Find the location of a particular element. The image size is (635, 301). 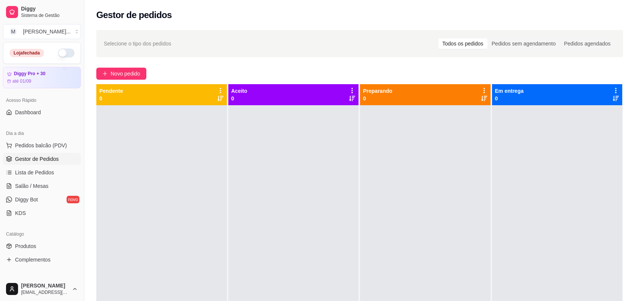

span: Produtos is located at coordinates (26, 246).